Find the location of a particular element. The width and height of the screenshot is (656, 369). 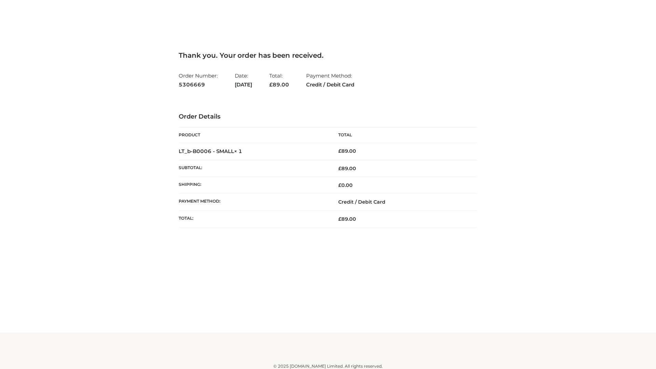

strong: Credit / Debit Card is located at coordinates (330, 85).